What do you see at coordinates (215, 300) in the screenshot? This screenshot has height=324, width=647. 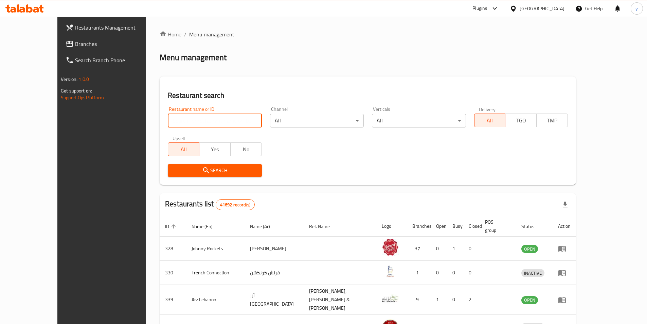 I see `td: Arz Lebanon` at bounding box center [215, 300].